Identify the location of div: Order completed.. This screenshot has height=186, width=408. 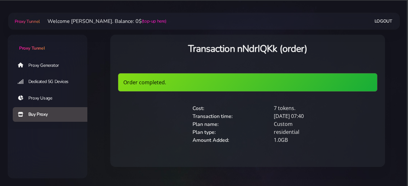
(248, 83).